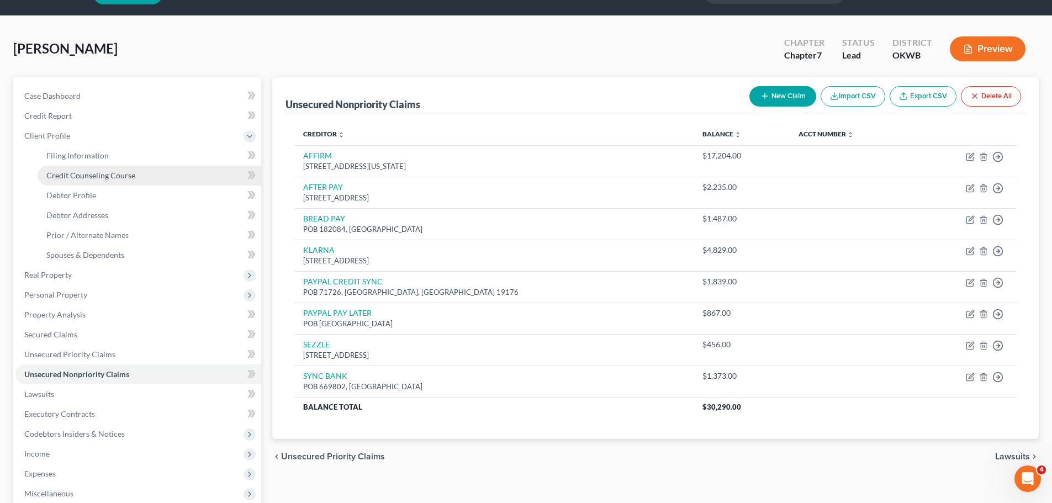 The width and height of the screenshot is (1052, 503). What do you see at coordinates (149, 255) in the screenshot?
I see `a: Spouses & Dependents` at bounding box center [149, 255].